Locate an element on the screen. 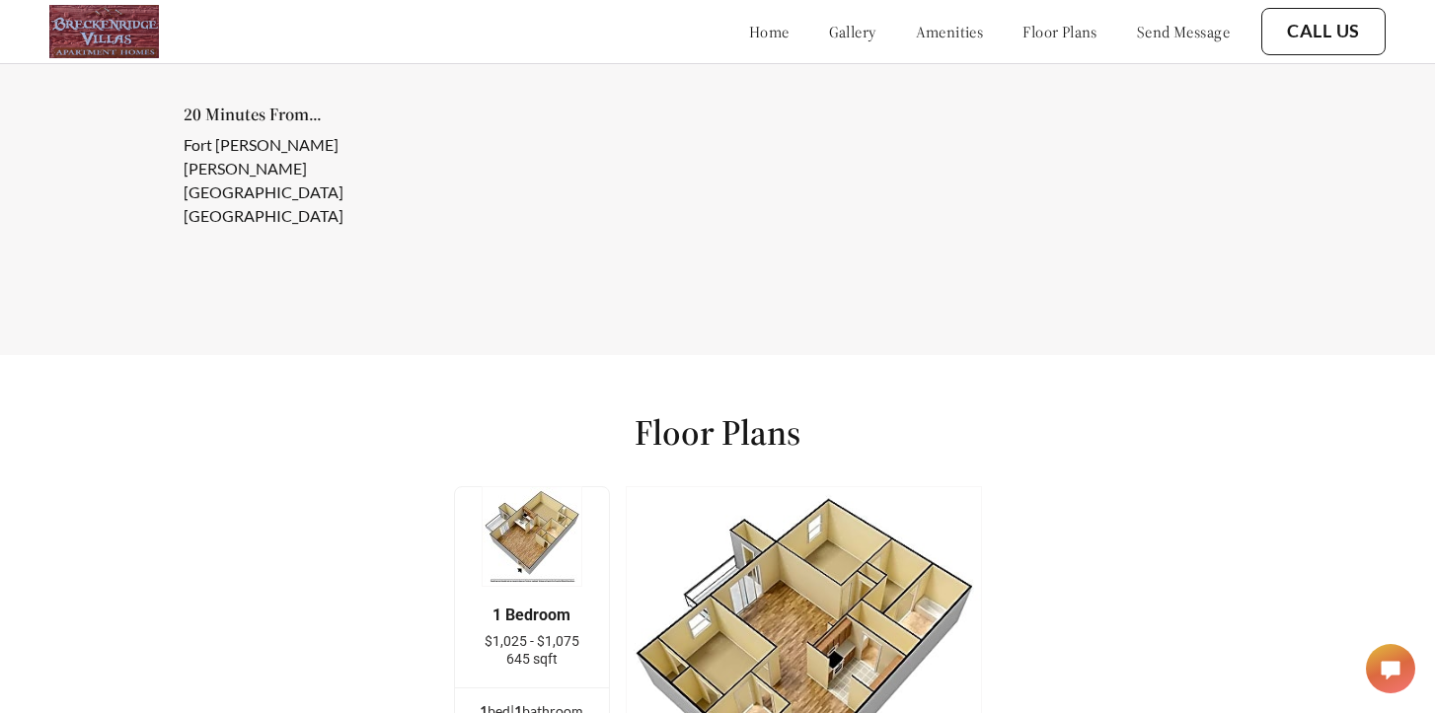 The image size is (1435, 713). a: gallery is located at coordinates (853, 32).